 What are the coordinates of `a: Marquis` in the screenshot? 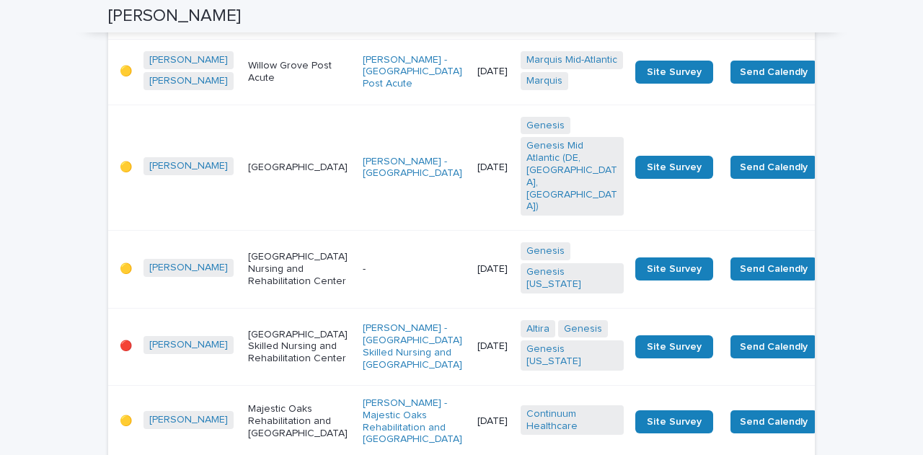 It's located at (544, 81).